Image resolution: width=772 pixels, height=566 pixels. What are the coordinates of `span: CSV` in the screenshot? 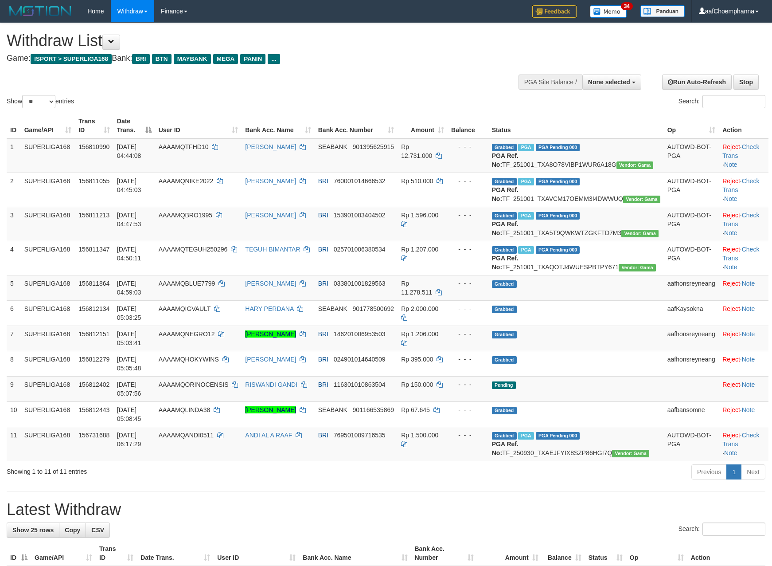 It's located at (98, 530).